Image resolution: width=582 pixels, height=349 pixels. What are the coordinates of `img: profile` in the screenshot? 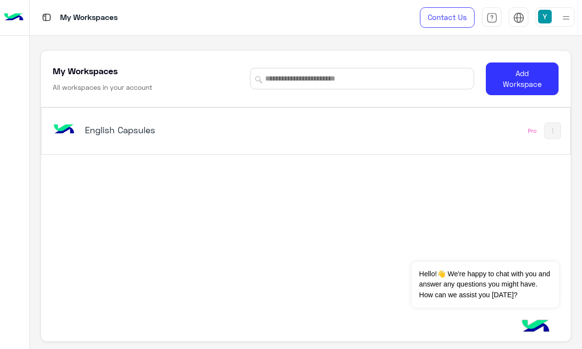 It's located at (566, 18).